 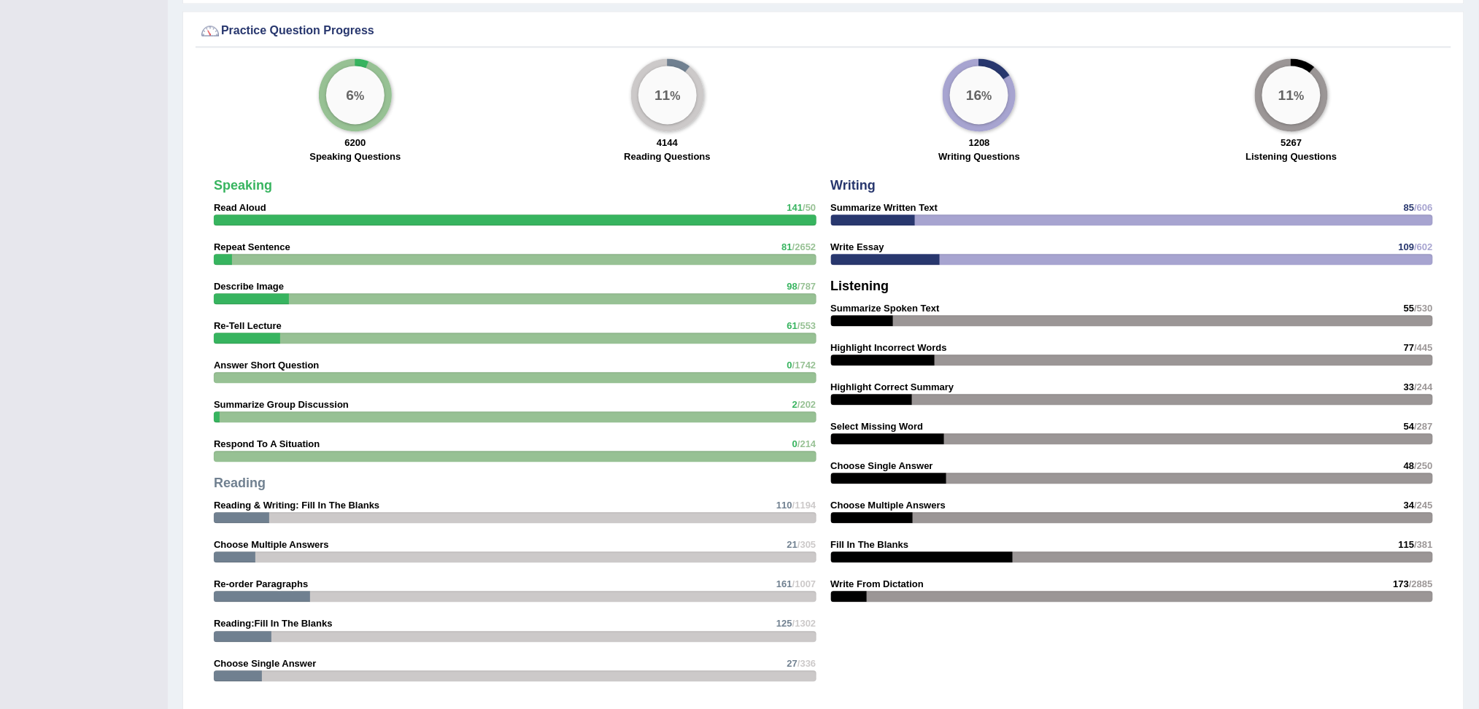 I want to click on span: 110, so click(x=784, y=505).